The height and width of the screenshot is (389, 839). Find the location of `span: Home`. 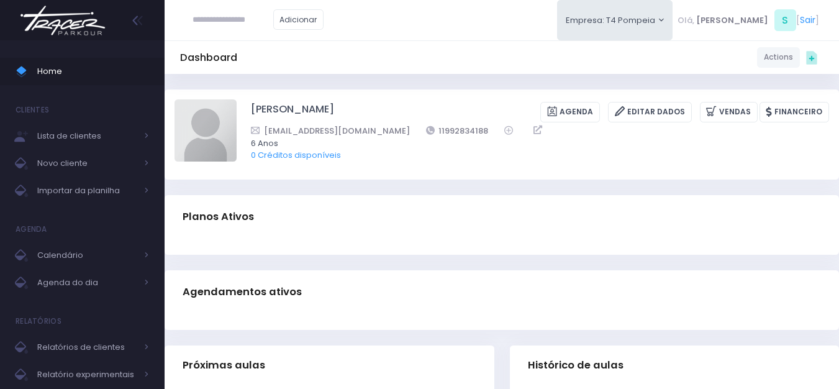

span: Home is located at coordinates (93, 71).